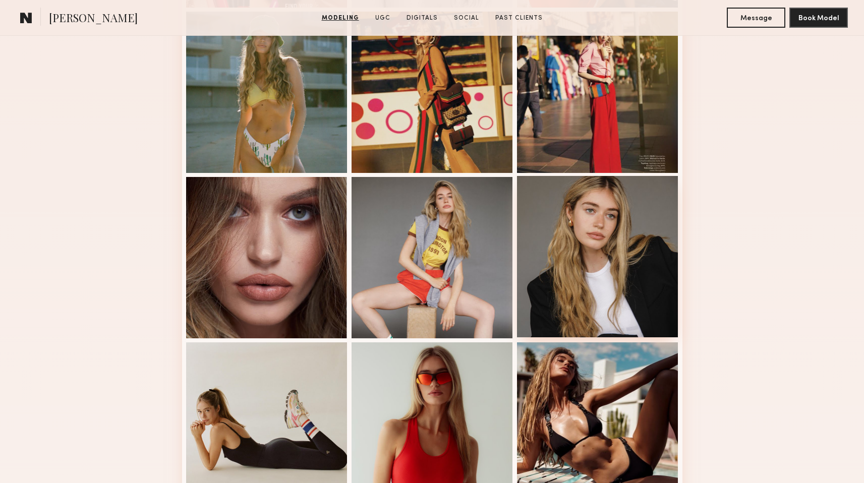  I want to click on a: Social, so click(467, 18).